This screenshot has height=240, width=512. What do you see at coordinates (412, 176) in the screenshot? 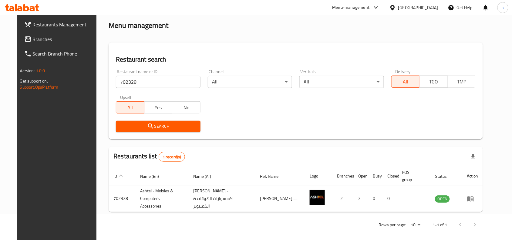
I see `span: POS group` at bounding box center [412, 176].